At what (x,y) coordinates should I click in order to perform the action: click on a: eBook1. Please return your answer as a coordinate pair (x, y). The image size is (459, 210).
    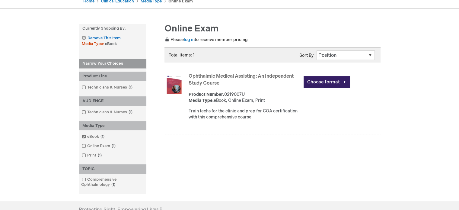
    Looking at the image, I should click on (94, 136).